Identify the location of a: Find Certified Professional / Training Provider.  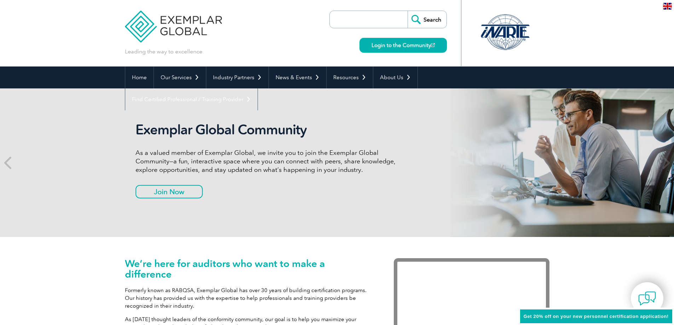
(191, 99).